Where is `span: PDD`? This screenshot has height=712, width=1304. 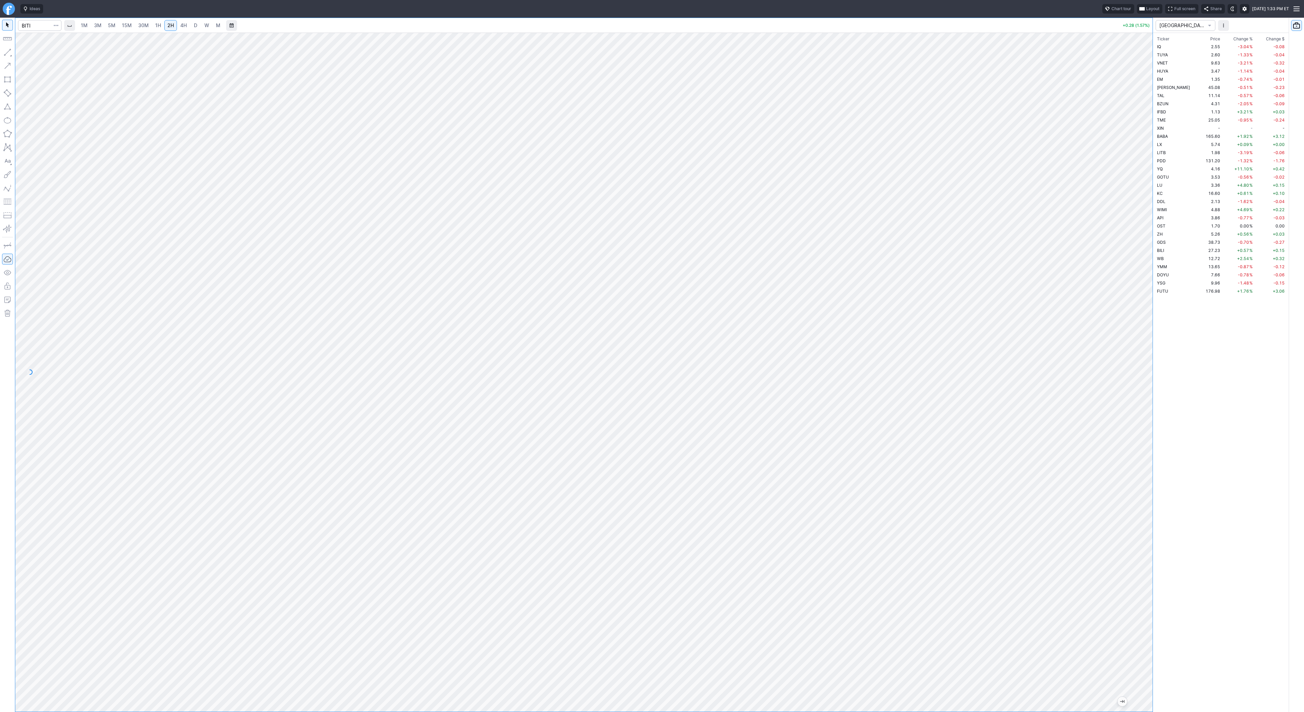
span: PDD is located at coordinates (1162, 161).